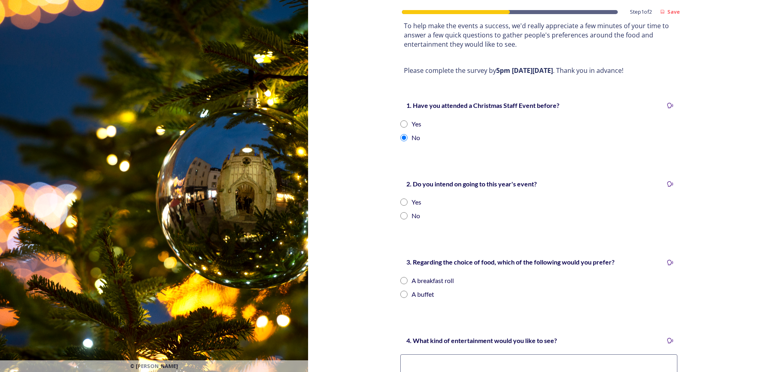  What do you see at coordinates (673, 12) in the screenshot?
I see `strong: Save` at bounding box center [673, 12].